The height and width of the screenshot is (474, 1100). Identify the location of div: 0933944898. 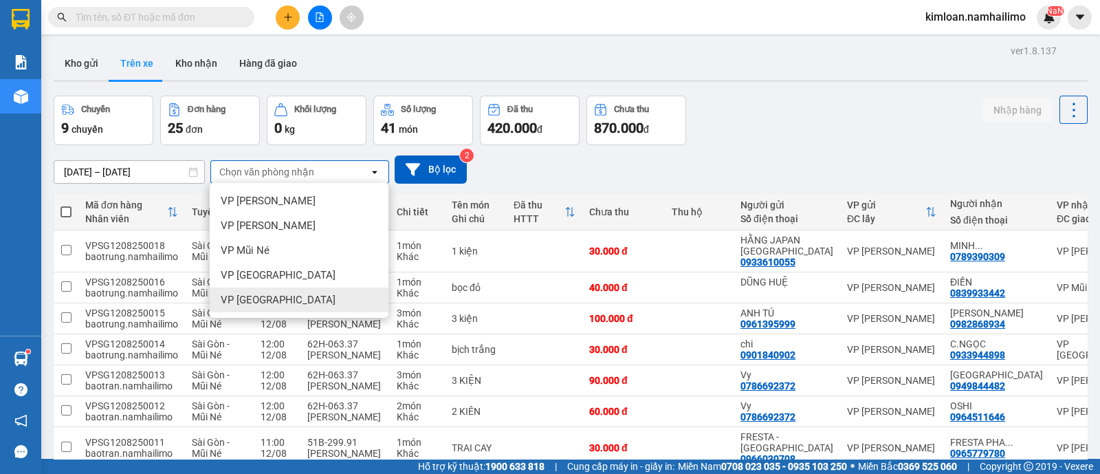
(978, 355).